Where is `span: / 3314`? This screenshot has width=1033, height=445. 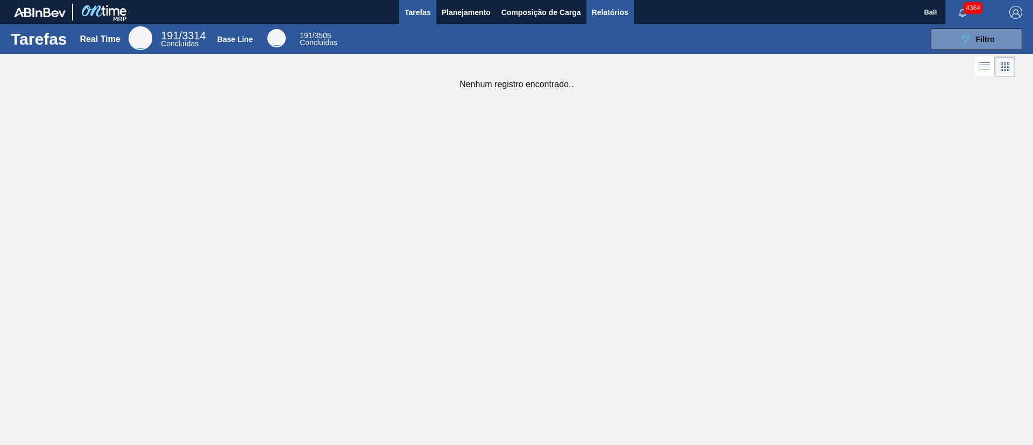
span: / 3314 is located at coordinates (183, 36).